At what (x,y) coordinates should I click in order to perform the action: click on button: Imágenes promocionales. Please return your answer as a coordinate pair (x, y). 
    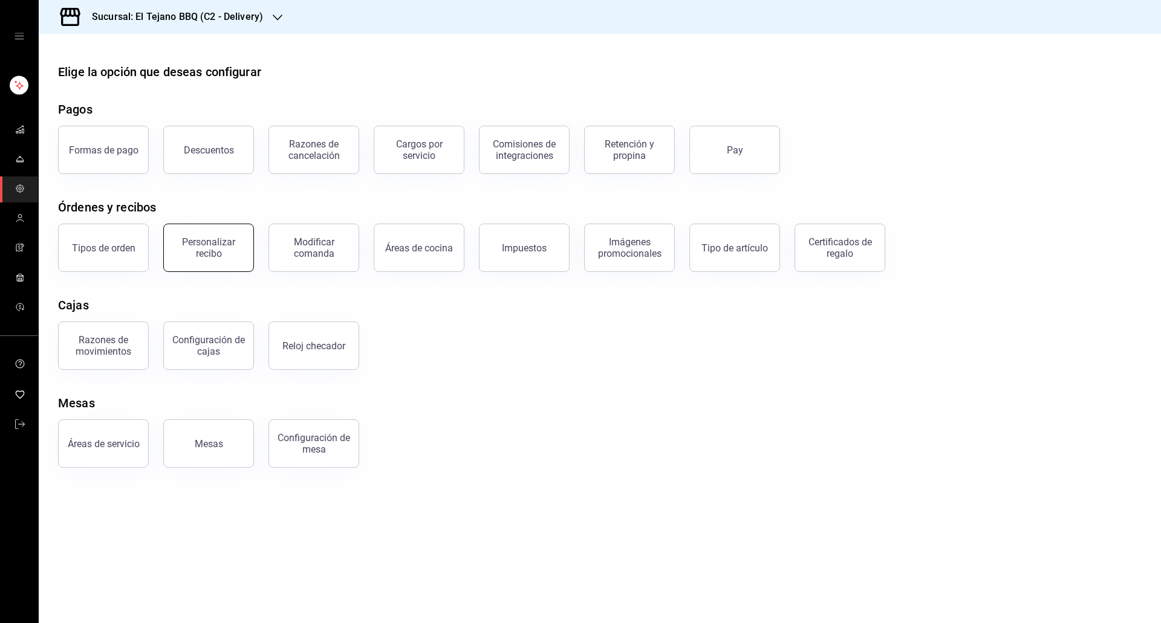
    Looking at the image, I should click on (629, 248).